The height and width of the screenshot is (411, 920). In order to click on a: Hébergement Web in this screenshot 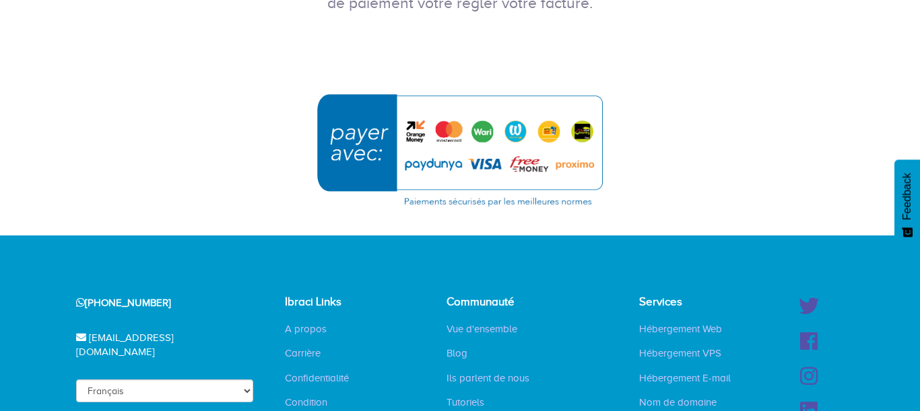, I will do `click(680, 329)`.